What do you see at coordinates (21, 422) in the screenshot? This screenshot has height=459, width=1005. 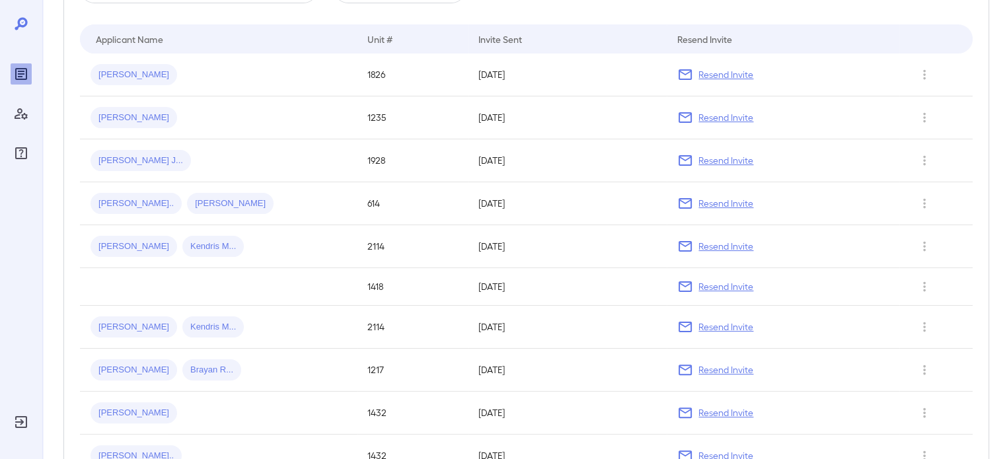 I see `div: Log Out` at bounding box center [21, 422].